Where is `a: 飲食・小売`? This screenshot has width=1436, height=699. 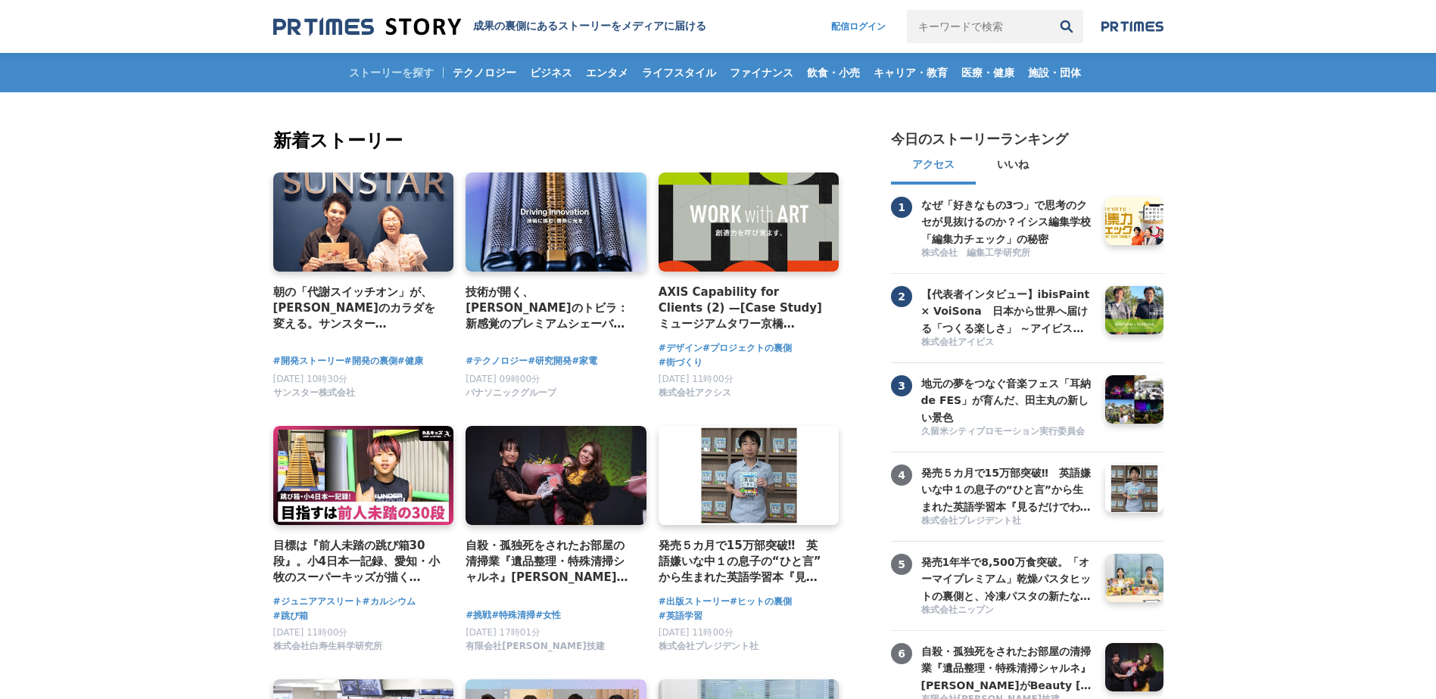
a: 飲食・小売 is located at coordinates (833, 73).